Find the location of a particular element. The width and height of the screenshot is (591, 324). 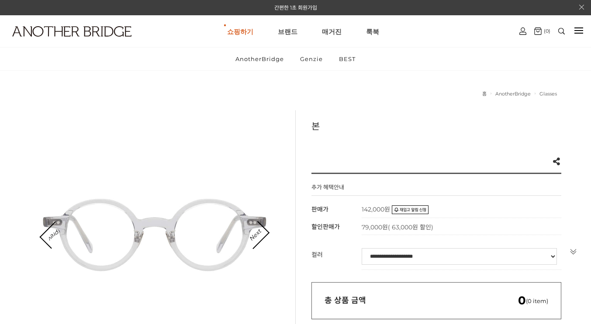

span: ( 63,000원 할인) is located at coordinates (410, 227).